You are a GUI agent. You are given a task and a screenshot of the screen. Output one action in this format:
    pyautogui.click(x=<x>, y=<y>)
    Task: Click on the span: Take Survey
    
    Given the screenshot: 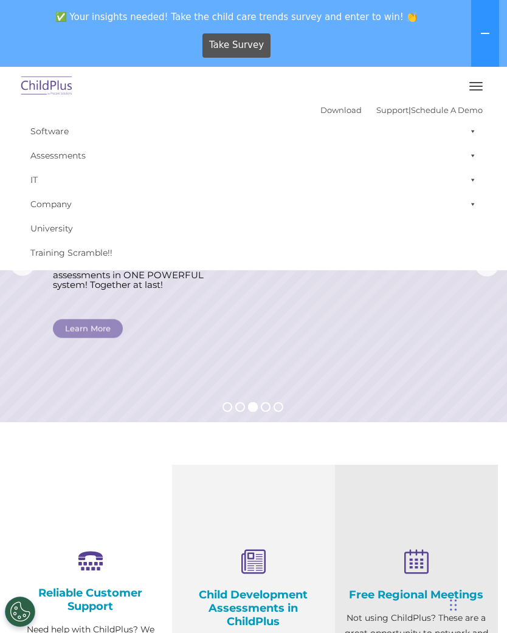 What is the action you would take?
    pyautogui.click(x=236, y=45)
    